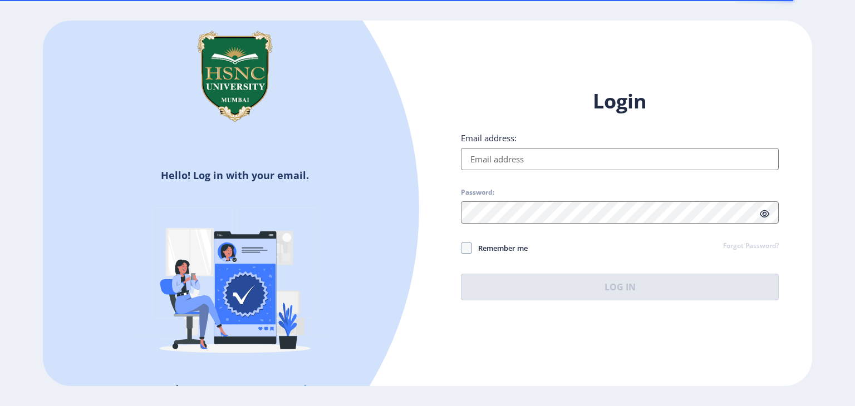 The image size is (855, 406). What do you see at coordinates (306, 390) in the screenshot?
I see `a: Register` at bounding box center [306, 390].